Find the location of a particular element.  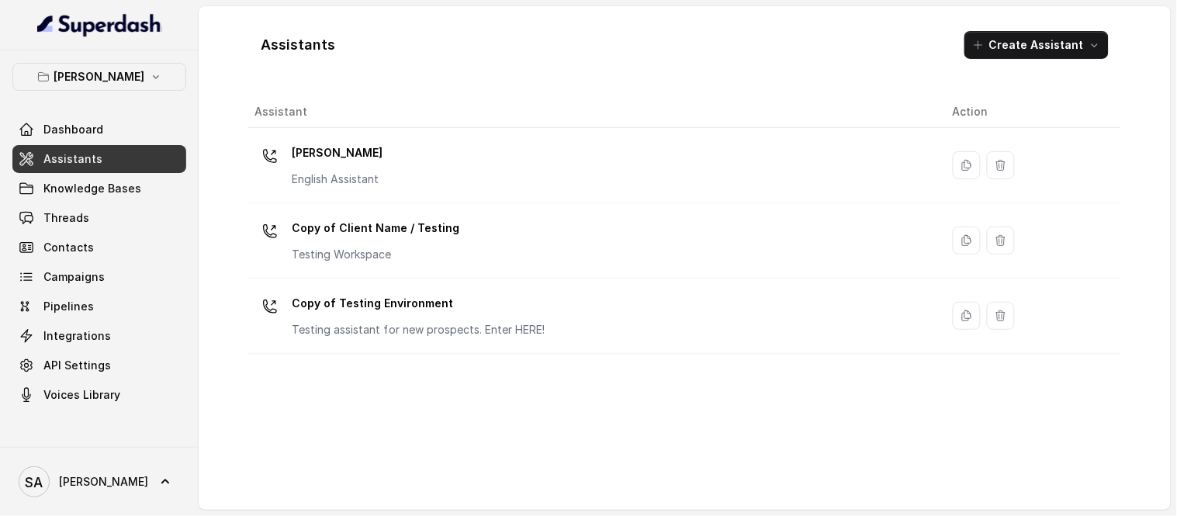

a: Contacts is located at coordinates (99, 247).